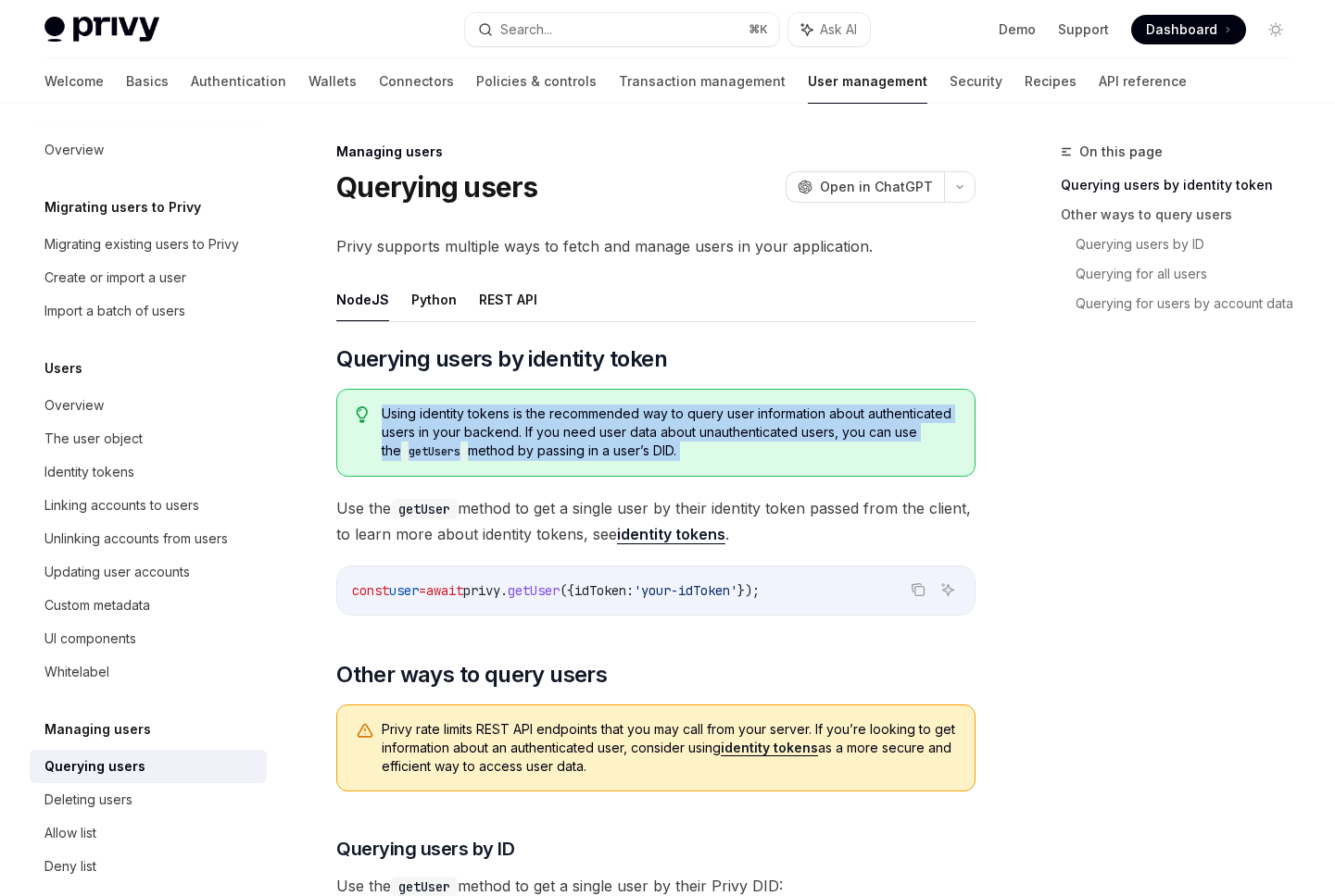  What do you see at coordinates (148, 311) in the screenshot?
I see `a: Import a batch of users` at bounding box center [148, 311].